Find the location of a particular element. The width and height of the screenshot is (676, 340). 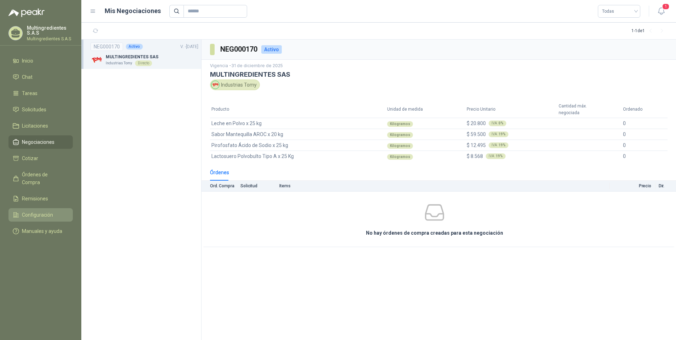

span: 1 is located at coordinates (666, 6).